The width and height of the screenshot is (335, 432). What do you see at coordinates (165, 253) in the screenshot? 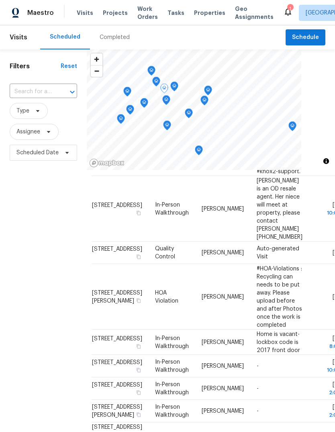
I see `span: Quality Control` at bounding box center [165, 253].